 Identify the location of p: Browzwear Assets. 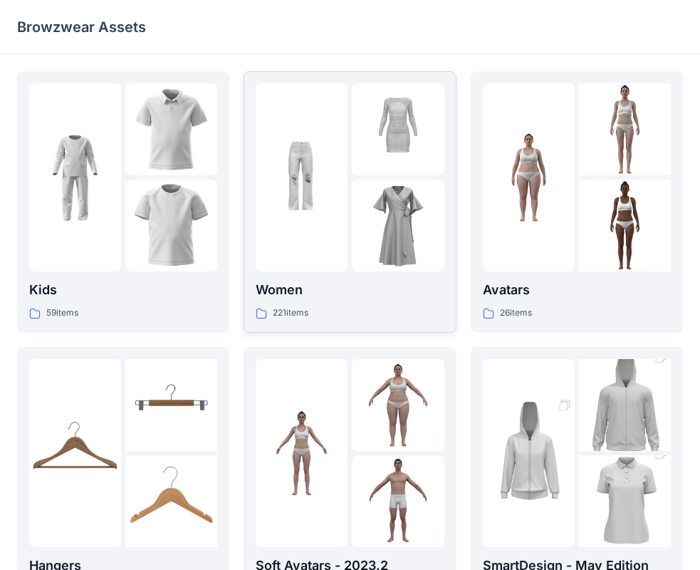
(81, 27).